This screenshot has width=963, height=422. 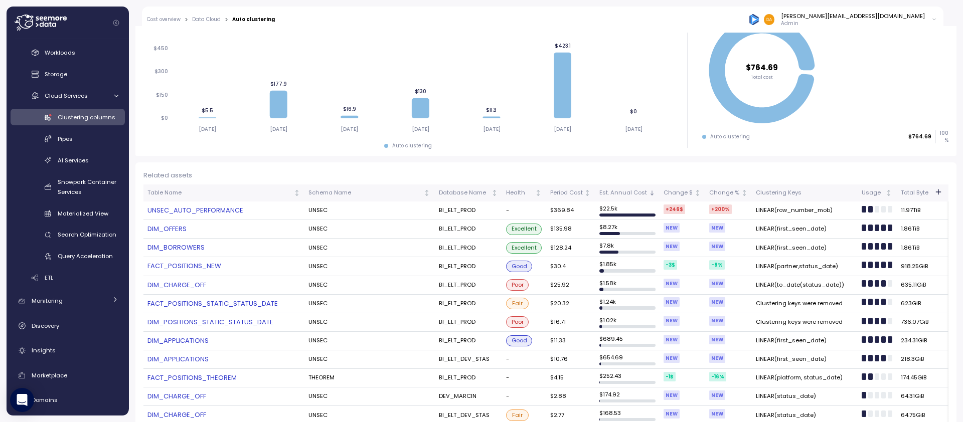 What do you see at coordinates (627, 229) in the screenshot?
I see `td: $ 8.27k` at bounding box center [627, 229].